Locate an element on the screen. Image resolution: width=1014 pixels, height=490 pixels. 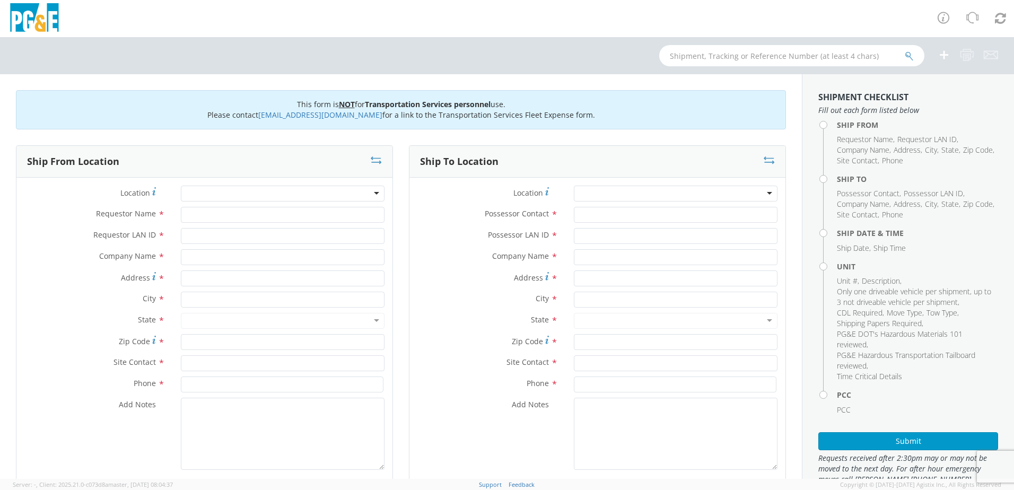
span: Server: - is located at coordinates (25, 484).